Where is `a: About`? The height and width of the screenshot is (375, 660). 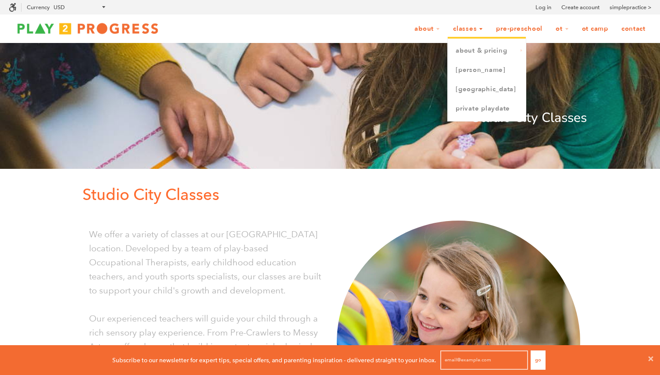
a: About is located at coordinates (427, 29).